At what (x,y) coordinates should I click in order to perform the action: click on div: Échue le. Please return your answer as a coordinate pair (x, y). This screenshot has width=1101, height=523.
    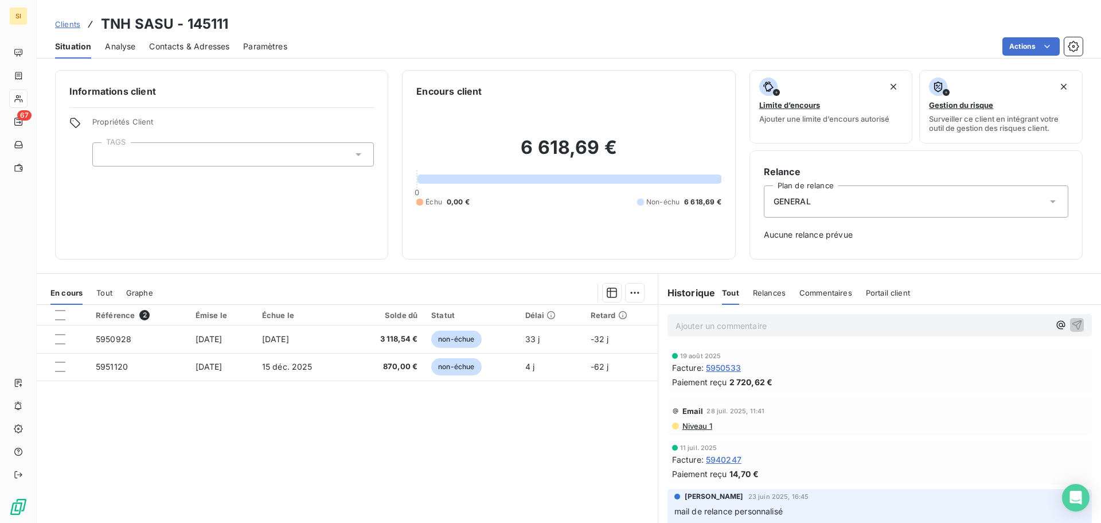
    Looking at the image, I should click on (302, 315).